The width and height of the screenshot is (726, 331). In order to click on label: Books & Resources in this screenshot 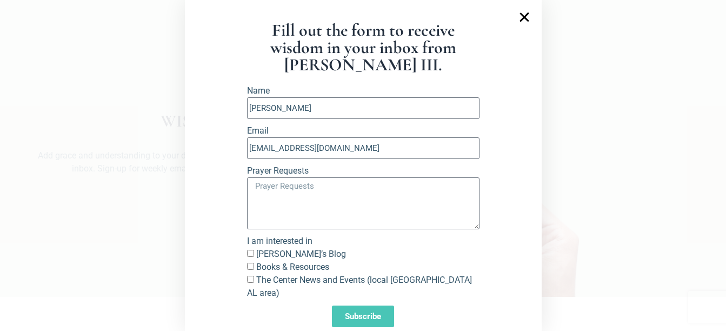, I will do `click(293, 267)`.